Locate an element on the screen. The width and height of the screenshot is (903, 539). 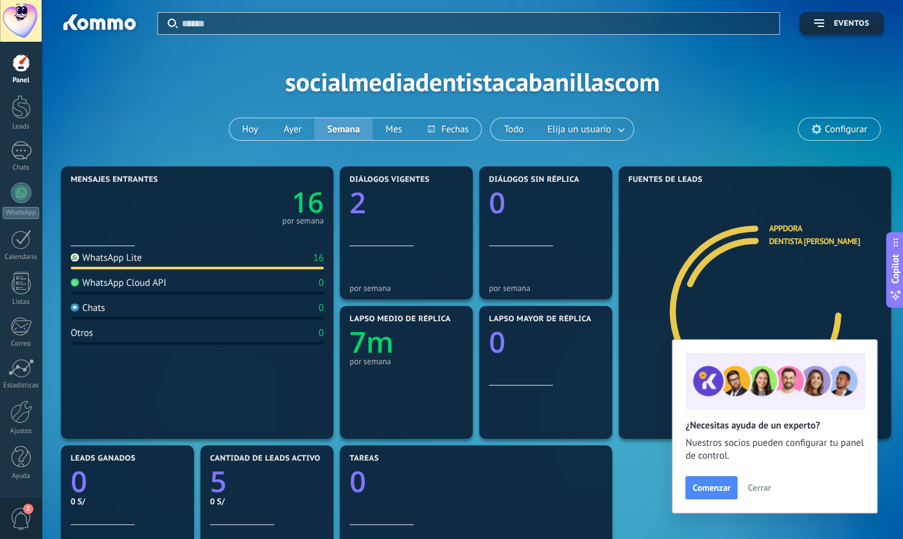
span: Eventos is located at coordinates (851, 24).